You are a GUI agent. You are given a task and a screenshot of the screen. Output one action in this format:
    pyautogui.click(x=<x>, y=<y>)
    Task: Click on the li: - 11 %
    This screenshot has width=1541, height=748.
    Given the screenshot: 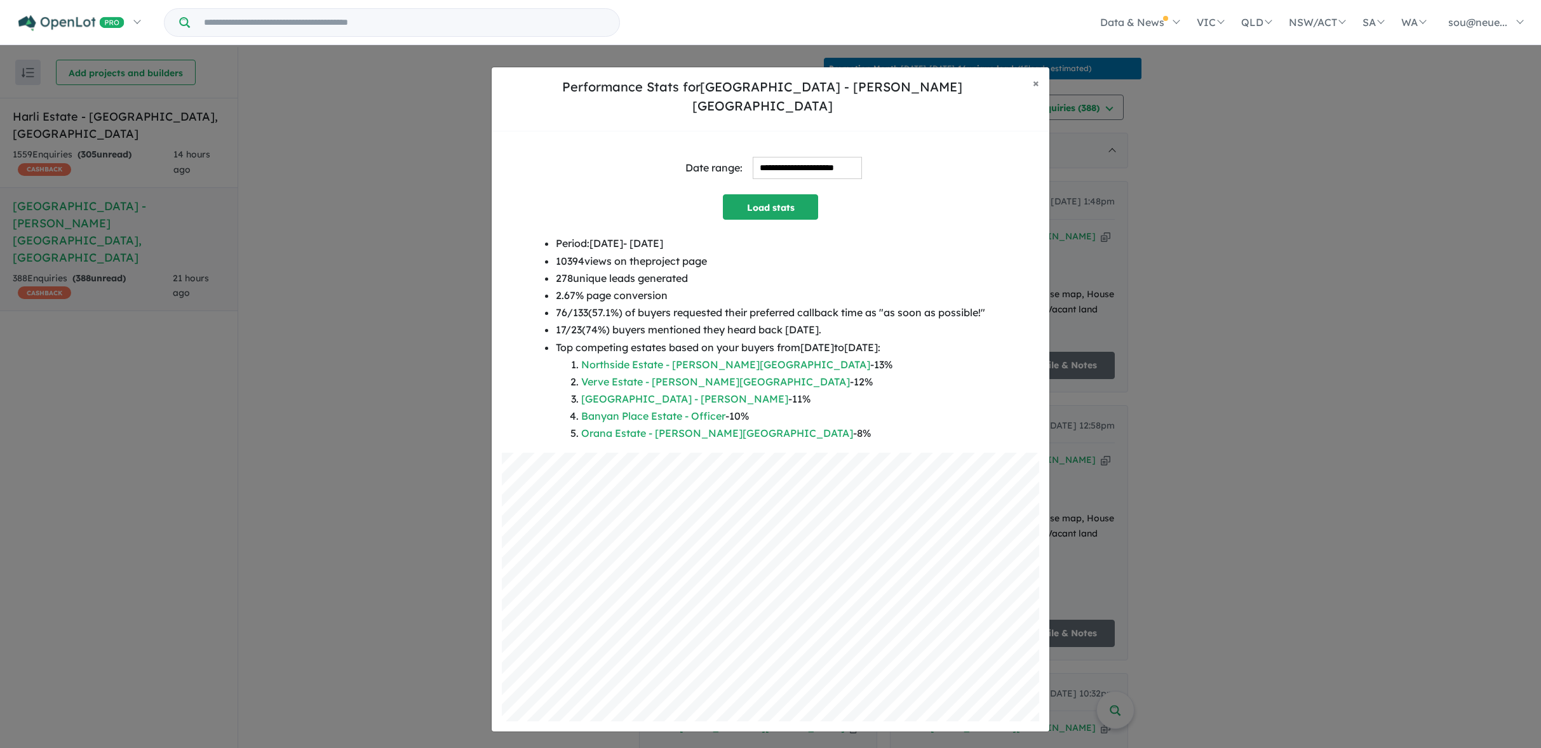 What is the action you would take?
    pyautogui.click(x=783, y=399)
    